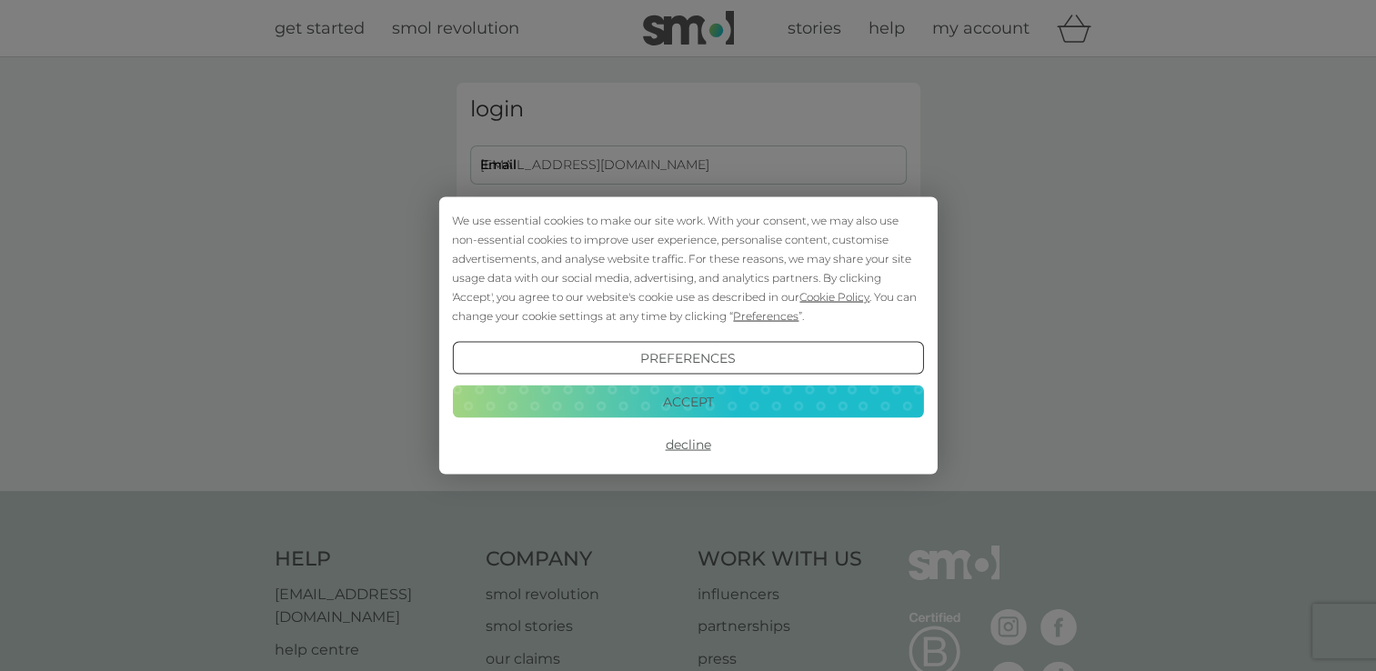 The height and width of the screenshot is (671, 1376). What do you see at coordinates (766, 316) in the screenshot?
I see `span: Preferences` at bounding box center [766, 316].